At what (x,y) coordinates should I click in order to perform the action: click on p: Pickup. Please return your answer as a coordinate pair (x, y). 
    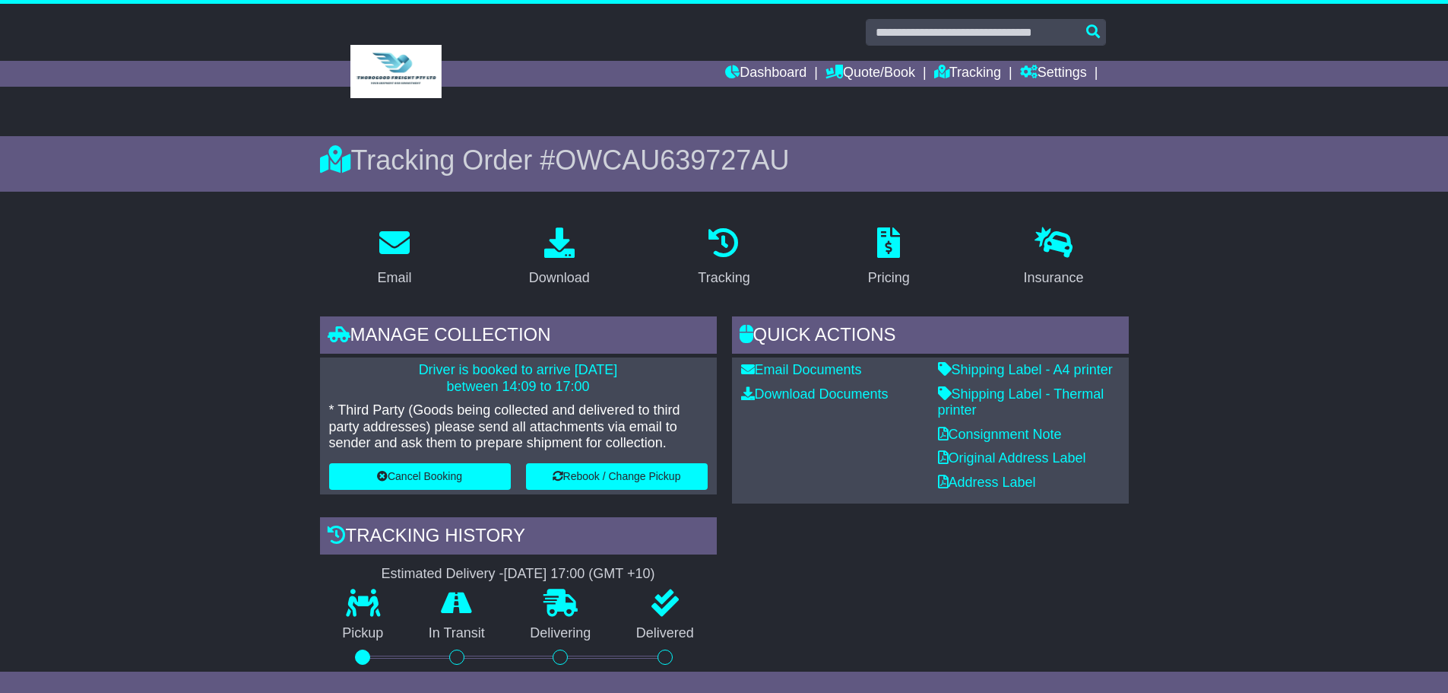
    Looking at the image, I should click on (363, 633).